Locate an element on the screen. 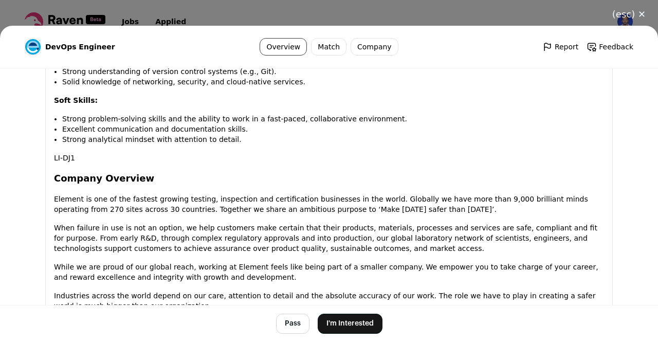 The width and height of the screenshot is (658, 342). a: Overview is located at coordinates (283, 47).